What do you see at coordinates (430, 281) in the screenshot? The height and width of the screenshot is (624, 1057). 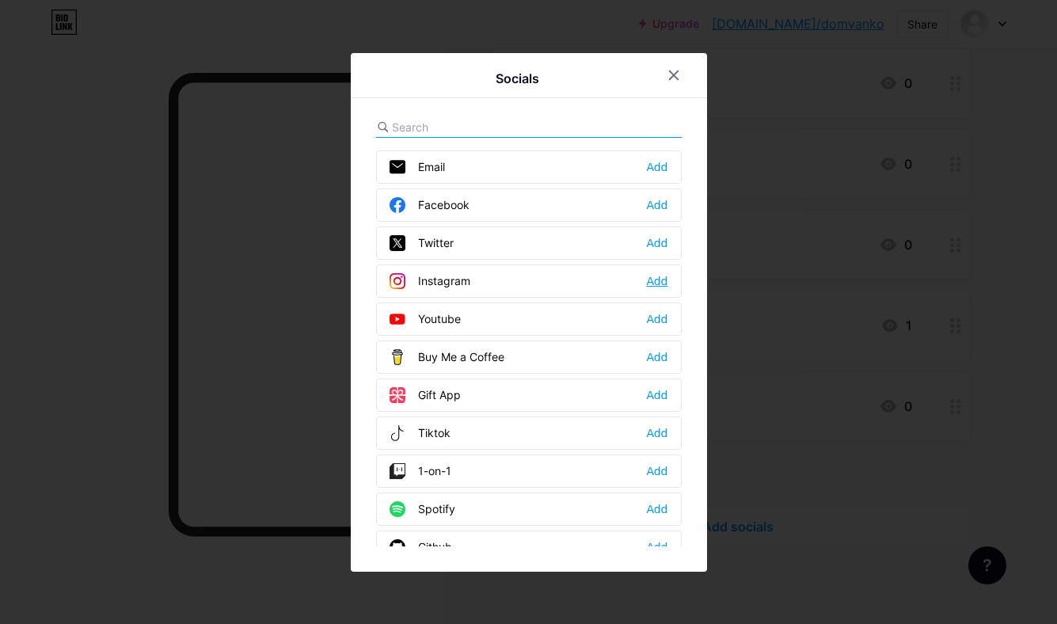 I see `div: Instagram` at bounding box center [430, 281].